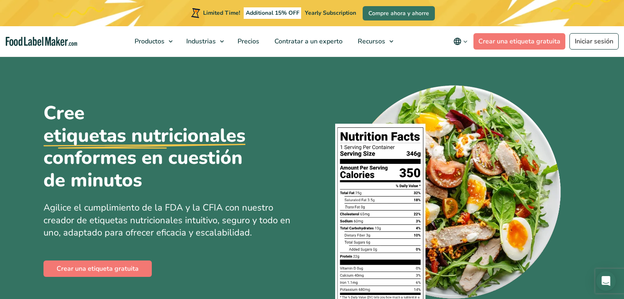  Describe the element at coordinates (144, 136) in the screenshot. I see `u: etiquetas nutricionales` at that location.